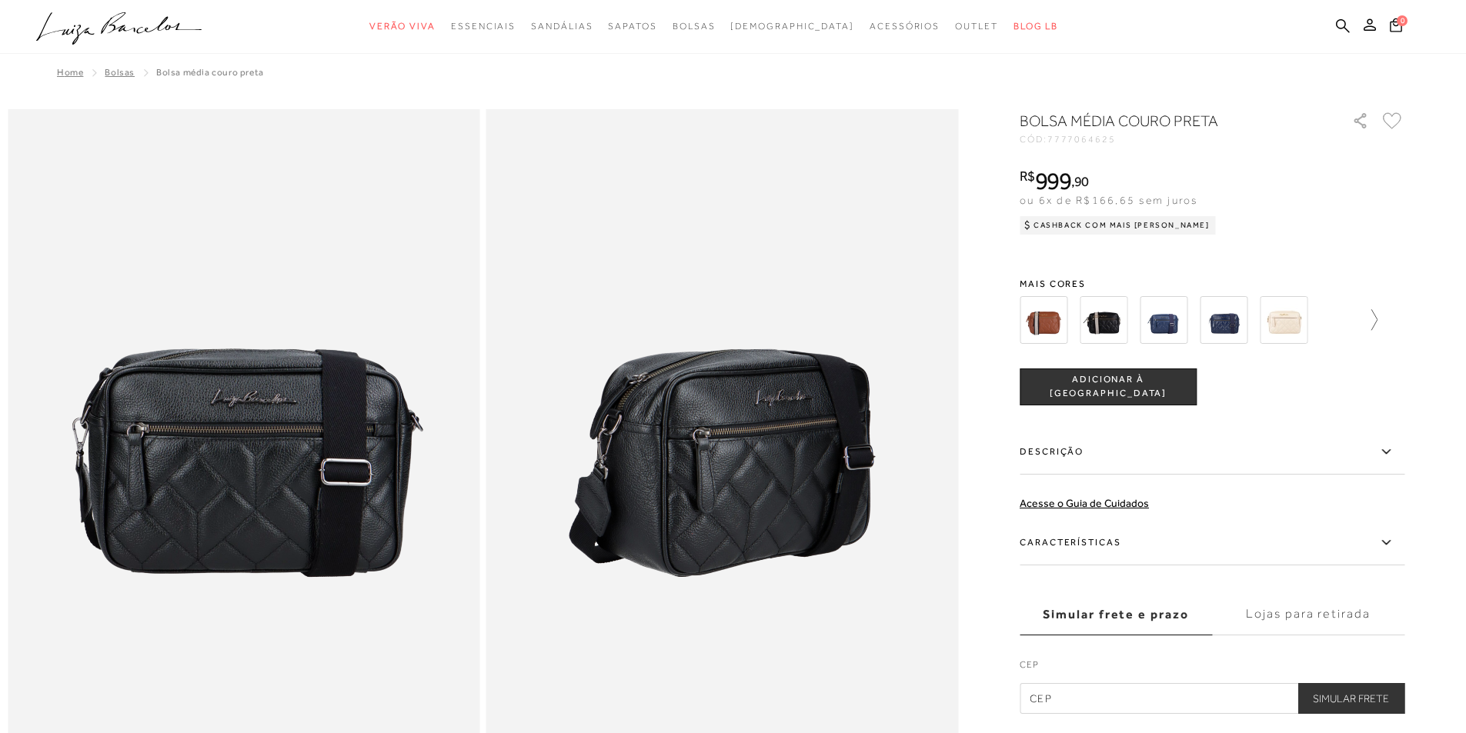  What do you see at coordinates (1212, 699) in the screenshot?
I see `input: CEP` at bounding box center [1212, 699].